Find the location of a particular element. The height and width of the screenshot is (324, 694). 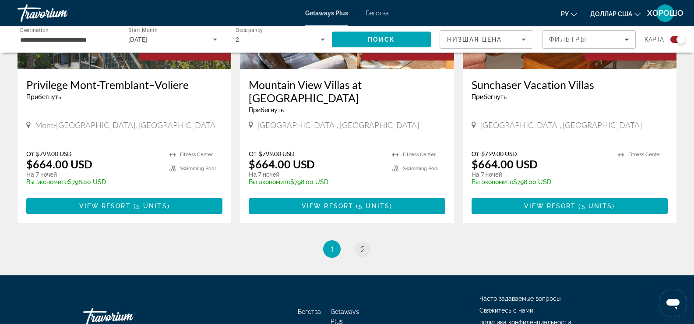

a: Getaways Plus is located at coordinates (327, 13).